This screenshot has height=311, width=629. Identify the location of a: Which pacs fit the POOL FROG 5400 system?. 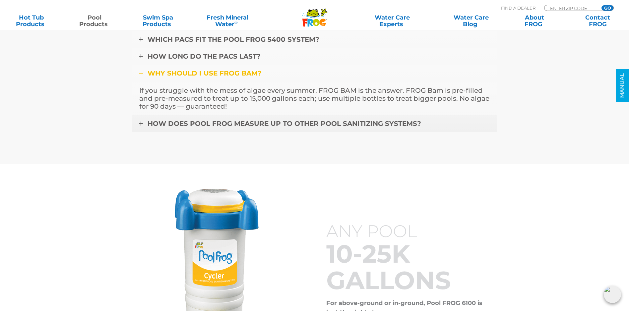
(314, 39).